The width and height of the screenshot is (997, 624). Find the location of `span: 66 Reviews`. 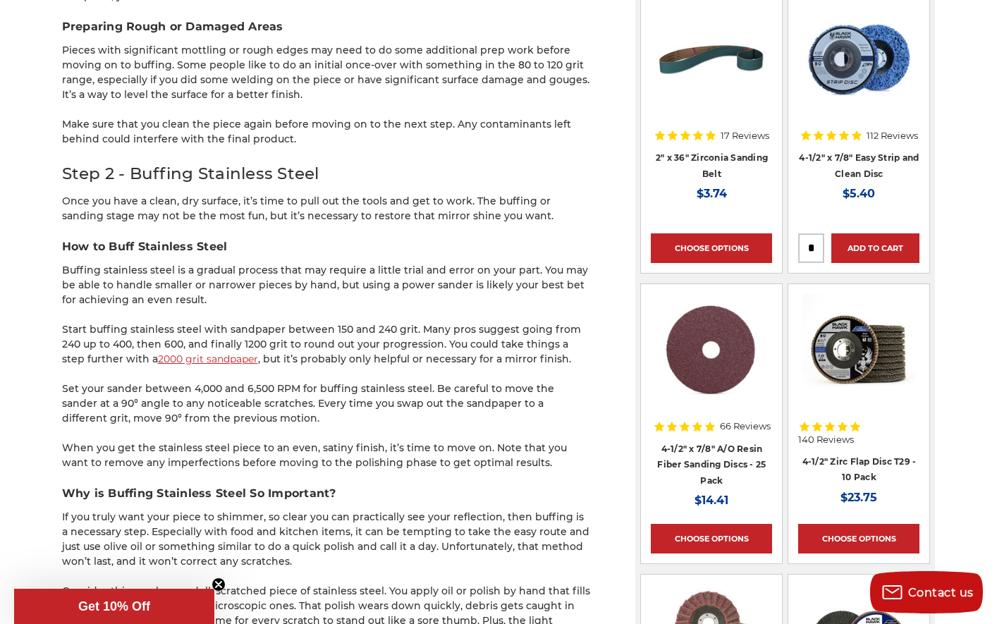

span: 66 Reviews is located at coordinates (745, 426).